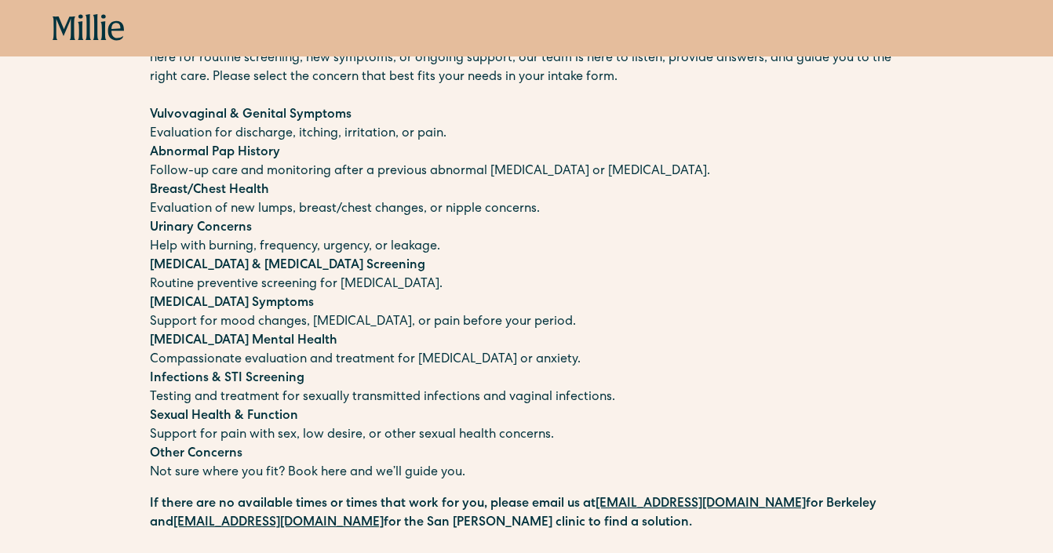 This screenshot has width=1053, height=553. What do you see at coordinates (201, 228) in the screenshot?
I see `strong: Urinary Concerns` at bounding box center [201, 228].